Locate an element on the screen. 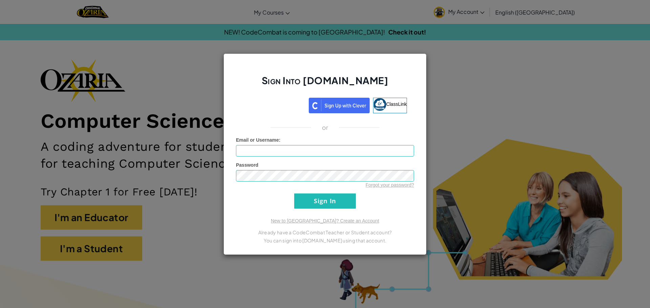 Image resolution: width=650 pixels, height=308 pixels. p: or is located at coordinates (325, 128).